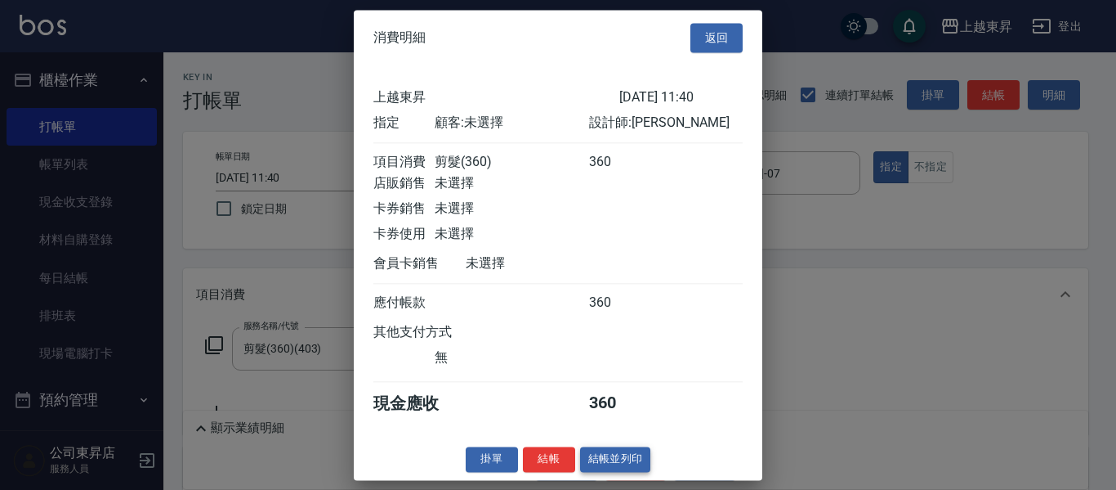 This screenshot has width=1116, height=490. Describe the element at coordinates (512, 357) in the screenshot. I see `div: 無` at that location.